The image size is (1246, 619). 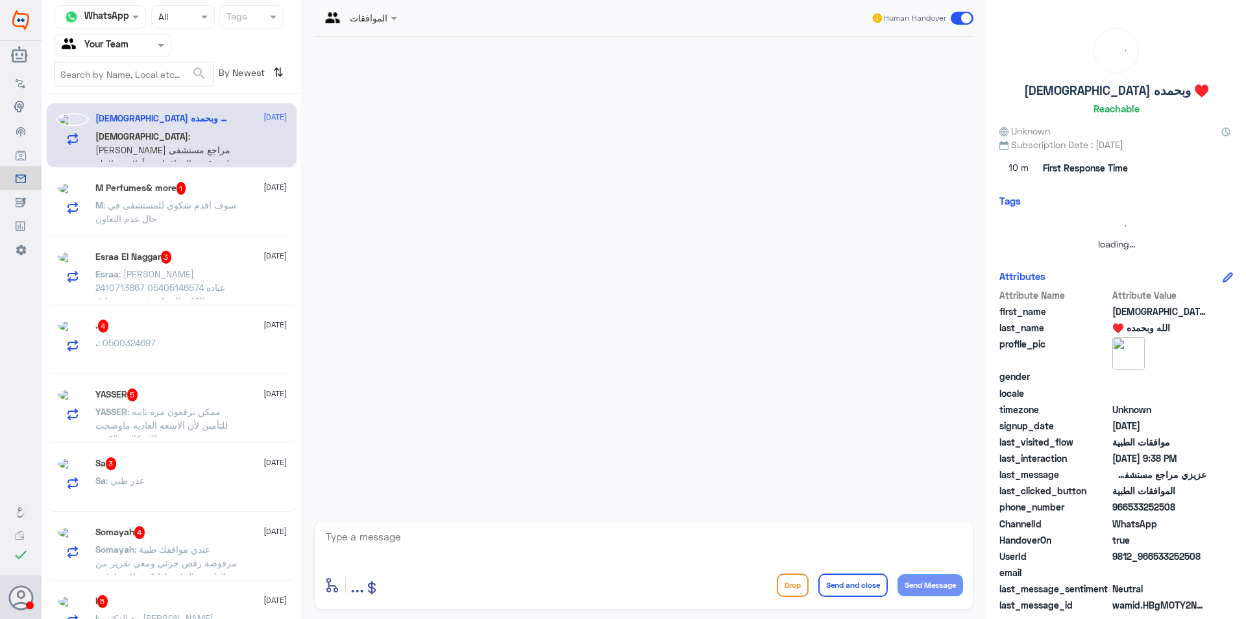 I want to click on span: 0, so click(x=1159, y=588).